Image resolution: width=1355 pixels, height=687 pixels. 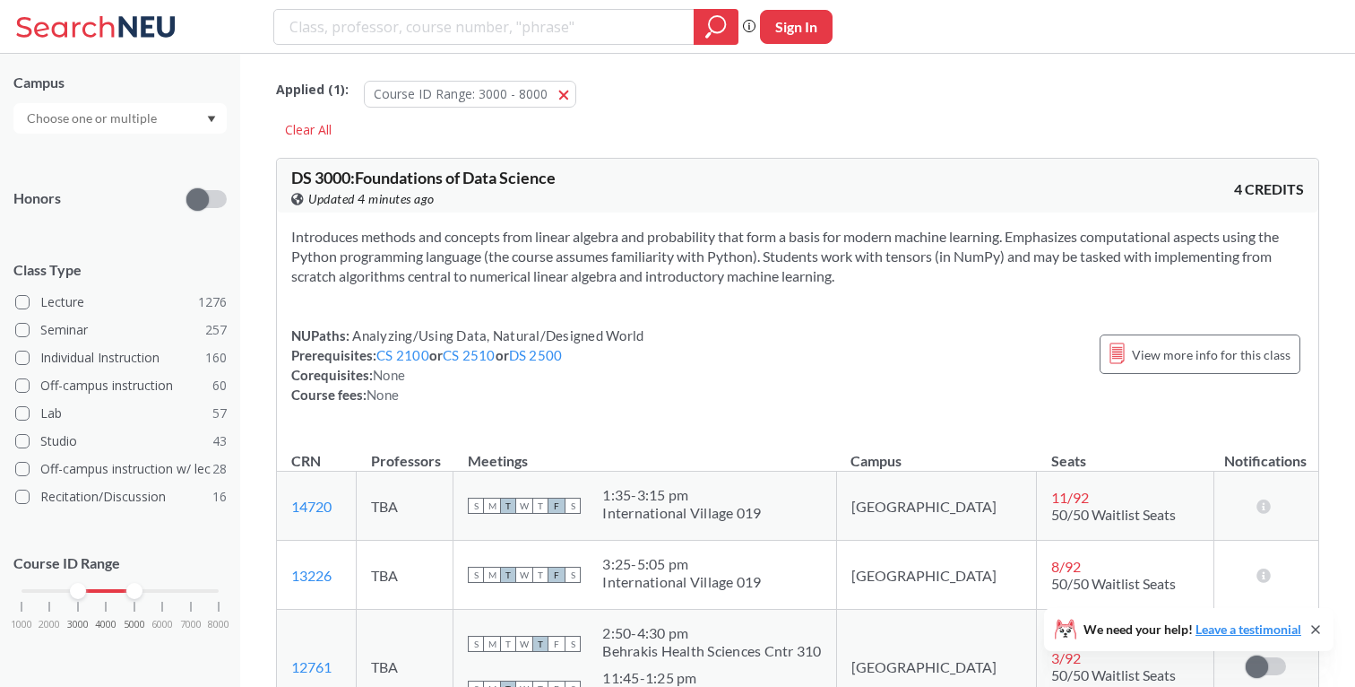 What do you see at coordinates (423, 177) in the screenshot?
I see `span: DS 3000 : Foundations of Data Science` at bounding box center [423, 177].